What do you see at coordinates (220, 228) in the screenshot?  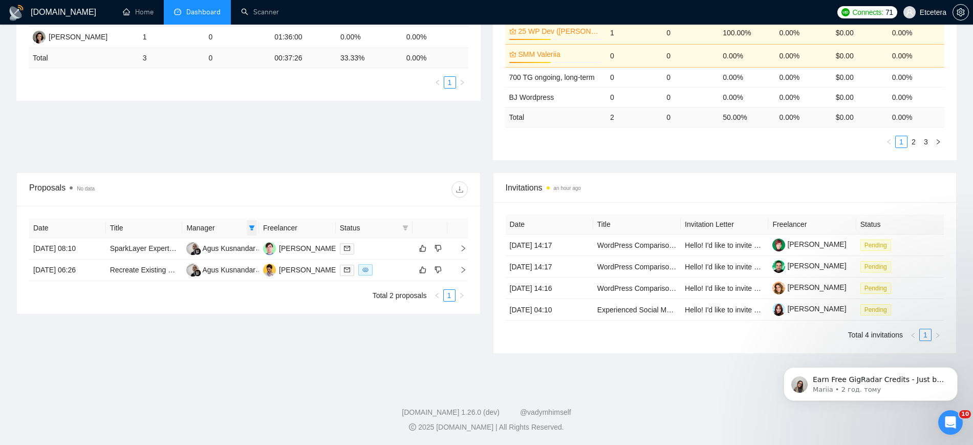 I see `th: Manager` at bounding box center [220, 228].